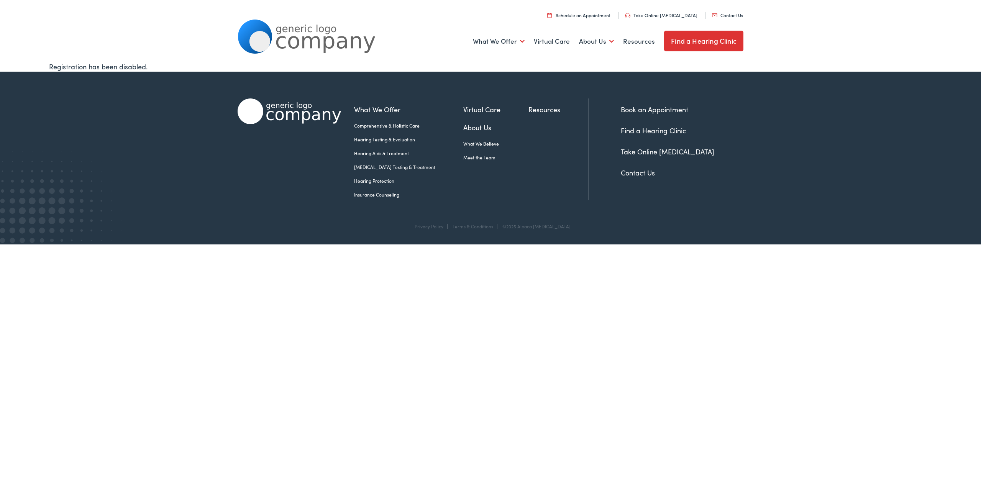 The width and height of the screenshot is (981, 490). Describe the element at coordinates (409, 195) in the screenshot. I see `a: Insurance Counseling` at that location.